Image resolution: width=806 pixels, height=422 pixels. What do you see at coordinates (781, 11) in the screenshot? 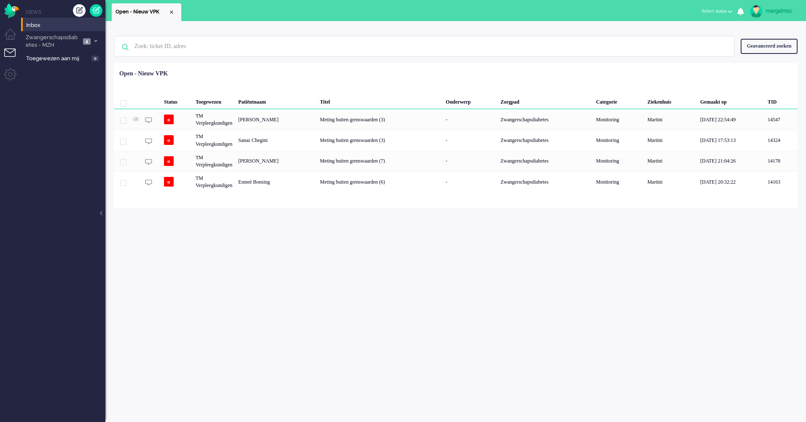
I see `div: margalmsc` at bounding box center [781, 11].